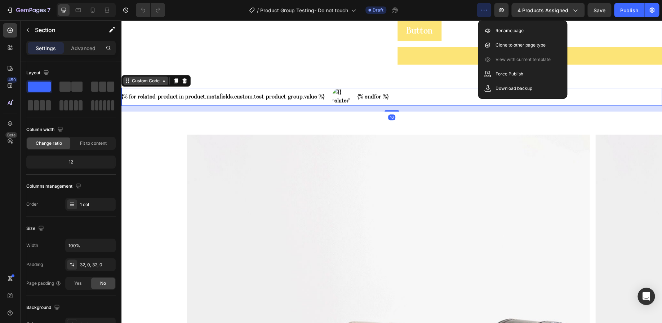 This screenshot has height=323, width=662. I want to click on p: Settings, so click(46, 48).